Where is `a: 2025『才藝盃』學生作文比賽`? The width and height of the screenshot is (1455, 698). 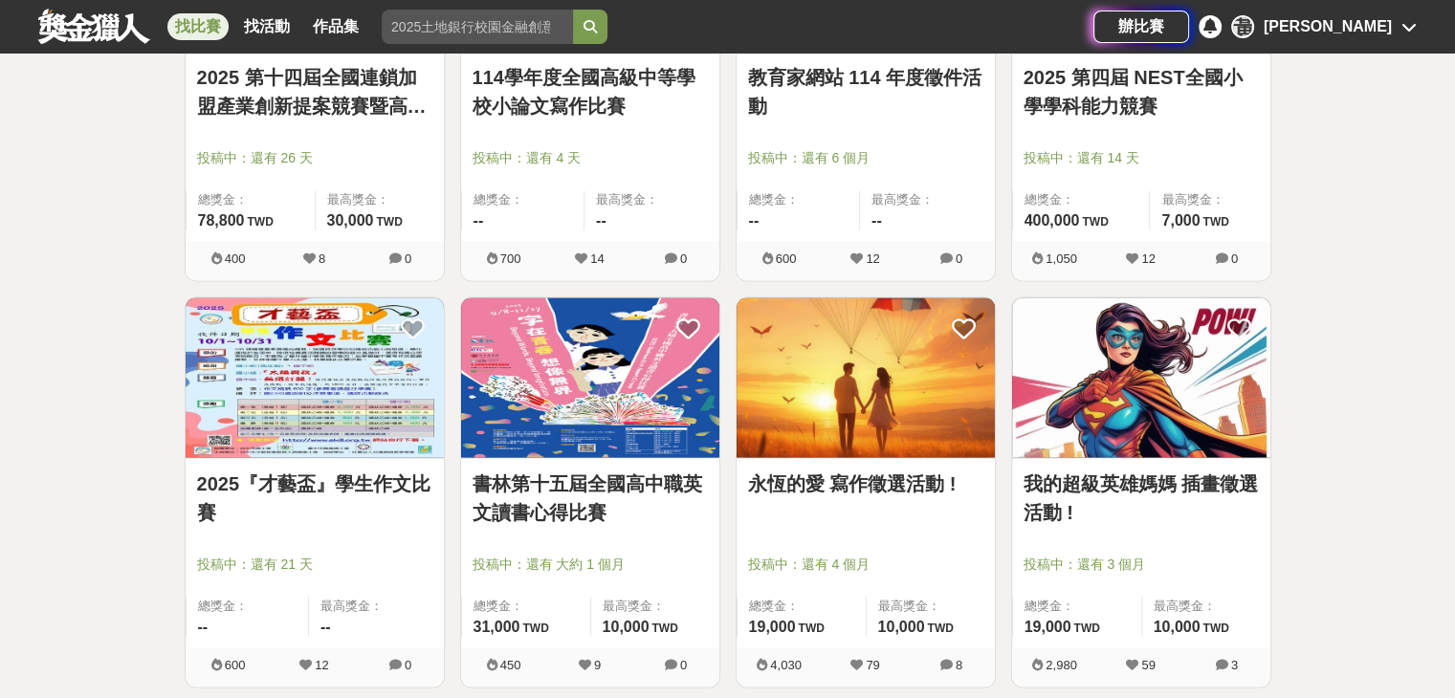 a: 2025『才藝盃』學生作文比賽 is located at coordinates (315, 498).